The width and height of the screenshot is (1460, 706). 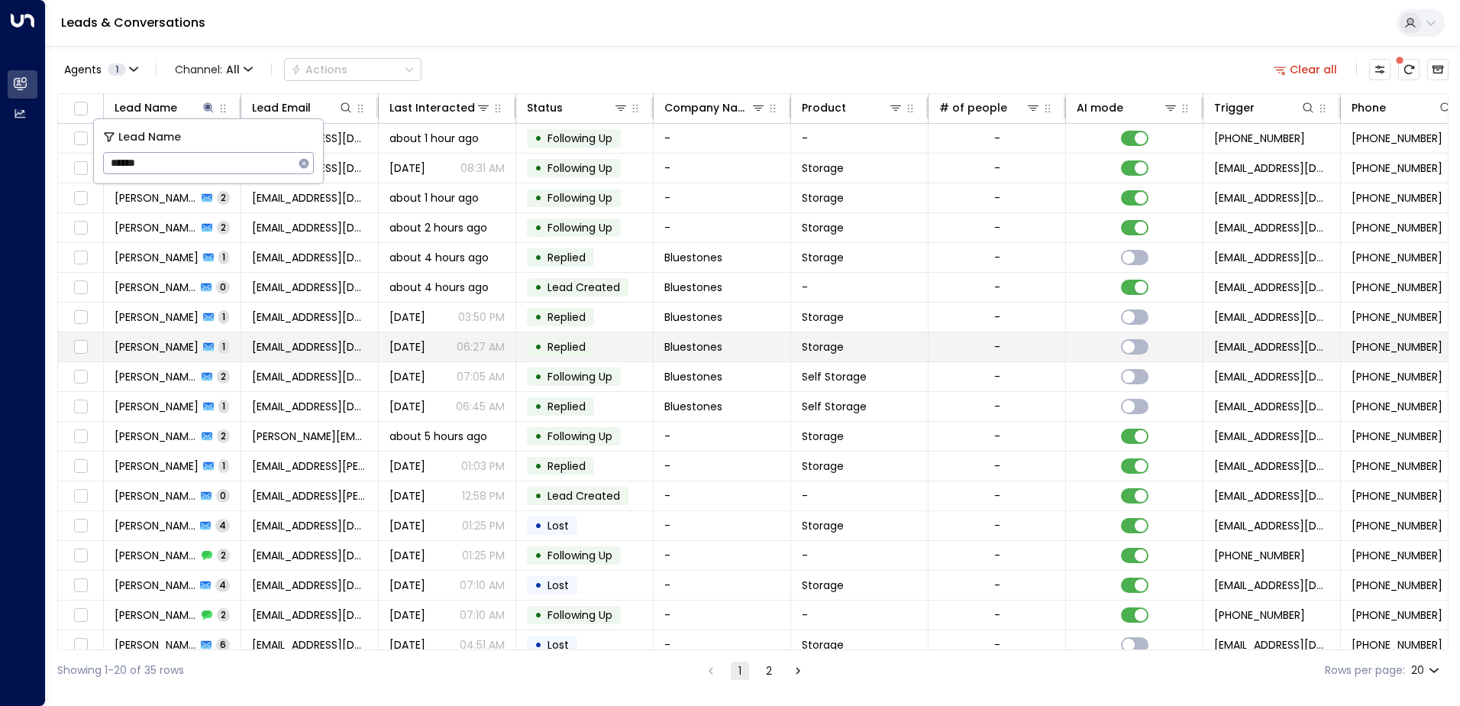 I want to click on span: 1, so click(x=224, y=406).